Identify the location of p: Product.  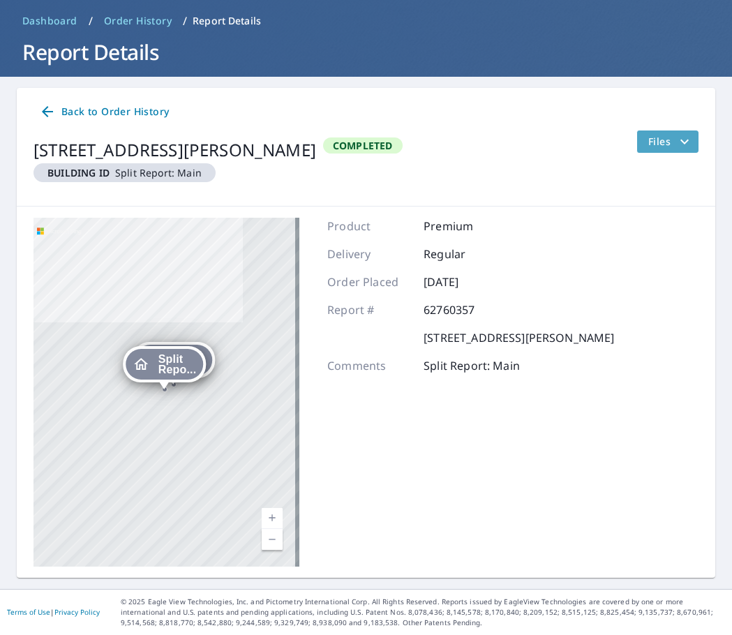
(369, 226).